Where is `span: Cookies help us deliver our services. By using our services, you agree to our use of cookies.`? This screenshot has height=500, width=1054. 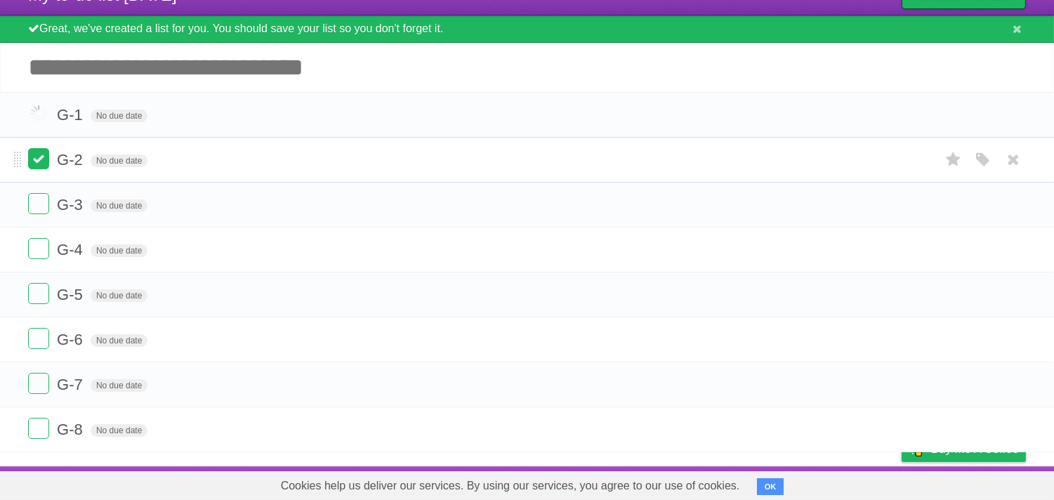 span: Cookies help us deliver our services. By using our services, you agree to our use of cookies. is located at coordinates (510, 486).